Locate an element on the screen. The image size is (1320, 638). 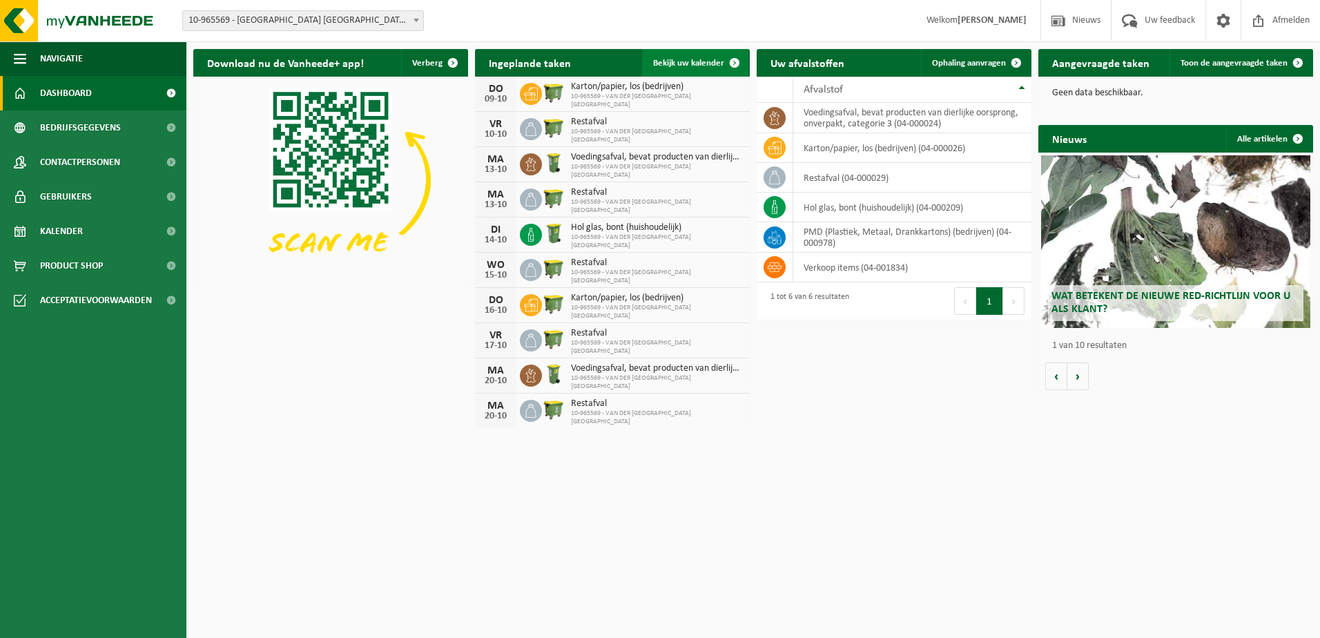
button: Verberg is located at coordinates (434, 63).